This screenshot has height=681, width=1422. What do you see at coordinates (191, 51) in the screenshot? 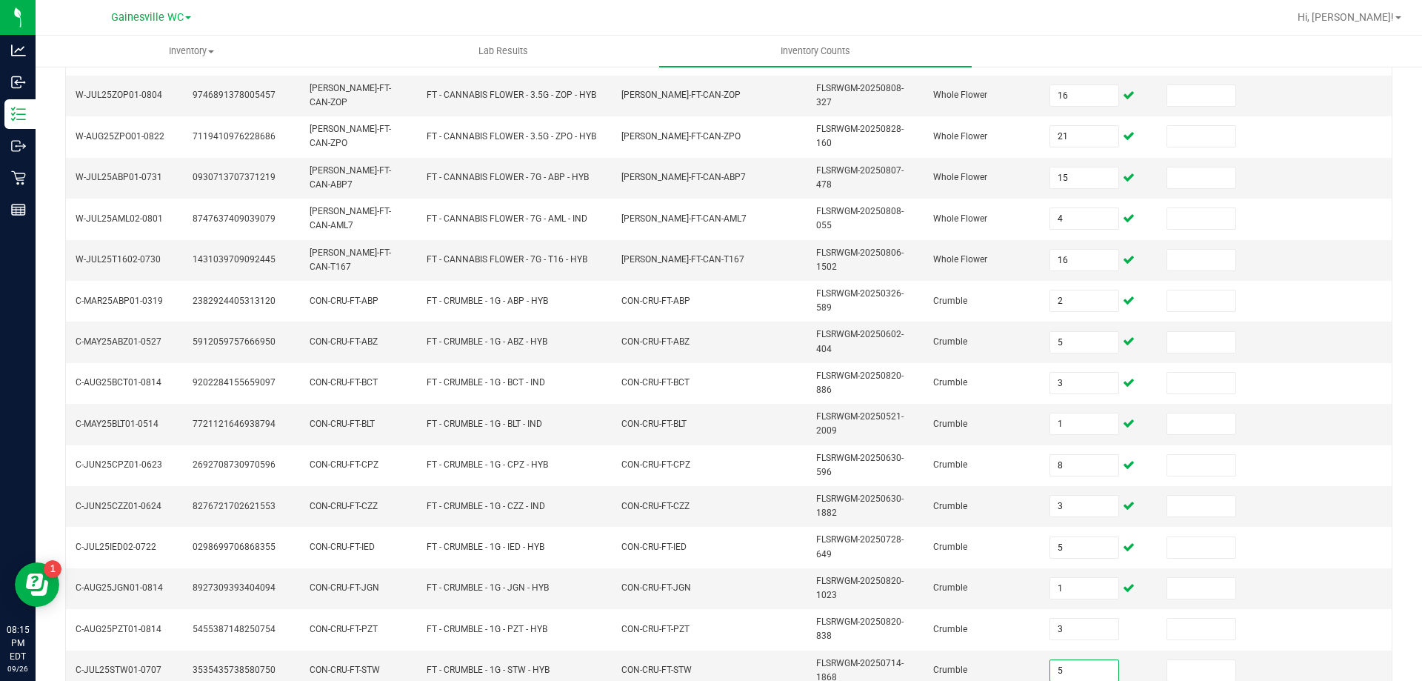
I see `span: Inventory` at bounding box center [191, 51].